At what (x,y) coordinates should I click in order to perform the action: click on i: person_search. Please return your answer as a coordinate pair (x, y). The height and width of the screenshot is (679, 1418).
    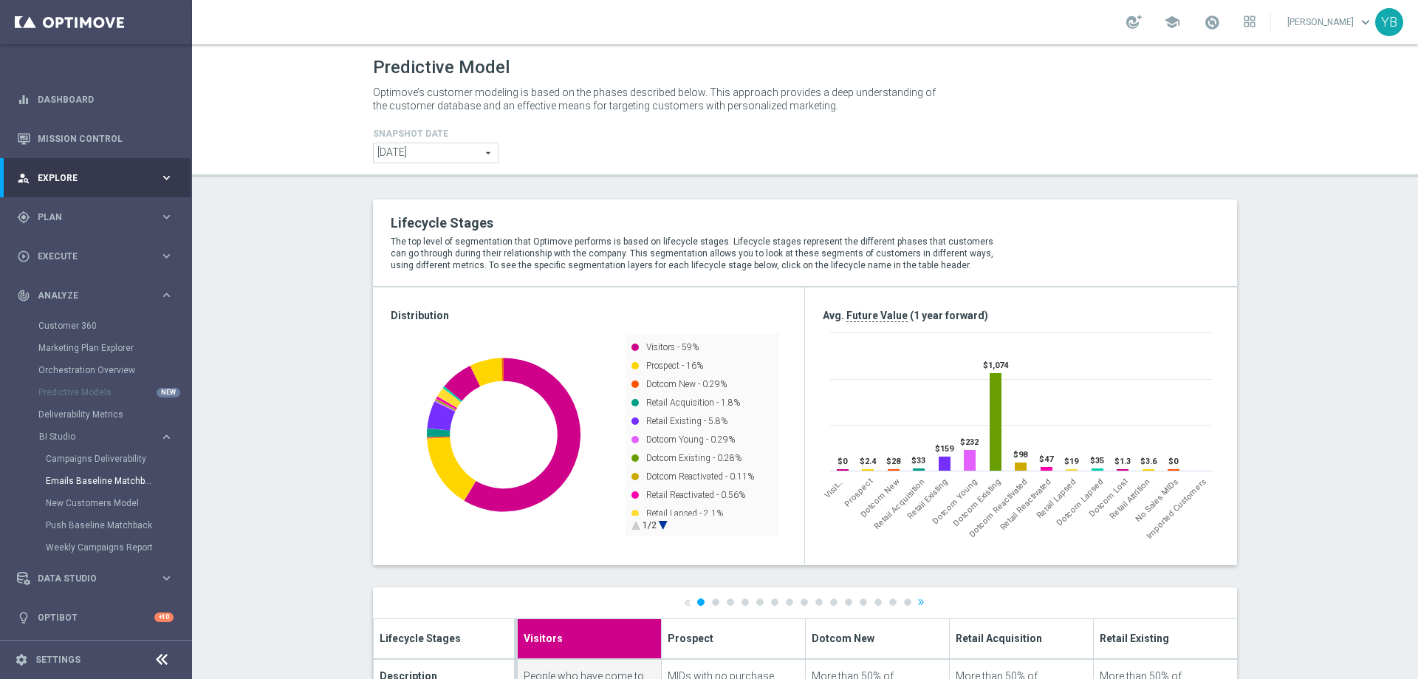
    Looking at the image, I should click on (24, 178).